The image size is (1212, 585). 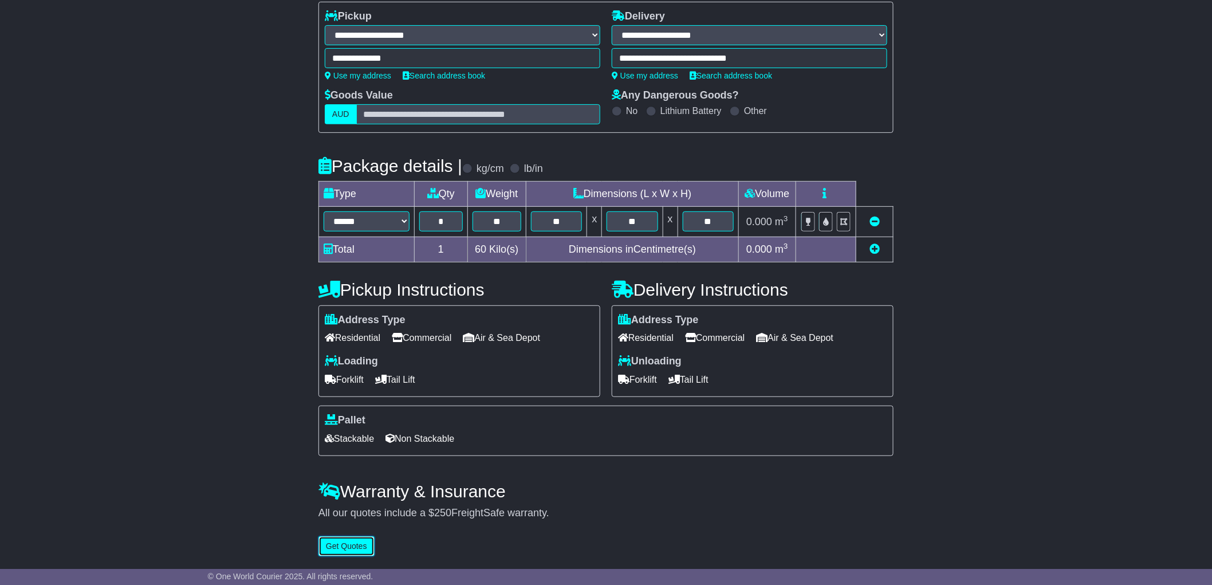 I want to click on td: Type, so click(x=367, y=194).